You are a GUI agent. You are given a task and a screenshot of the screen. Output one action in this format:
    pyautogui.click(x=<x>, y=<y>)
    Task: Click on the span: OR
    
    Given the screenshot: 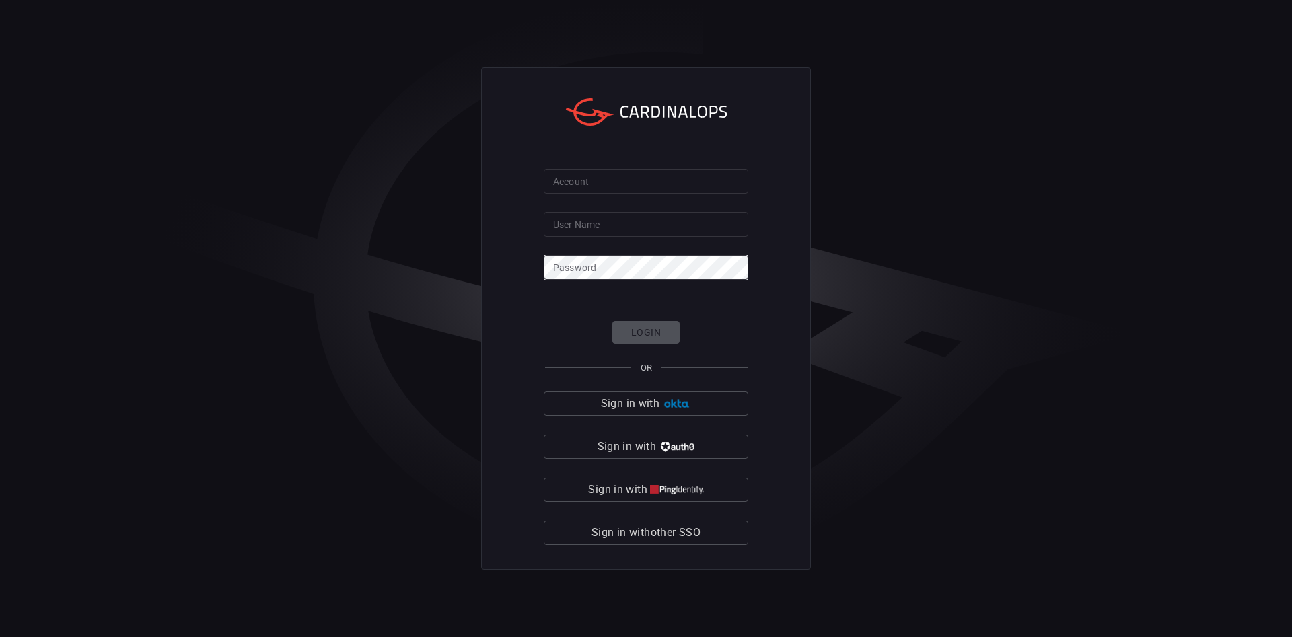 What is the action you would take?
    pyautogui.click(x=646, y=368)
    